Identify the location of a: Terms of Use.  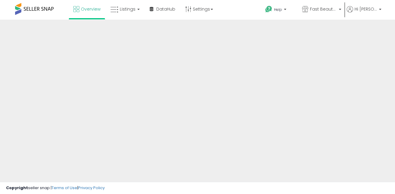
(64, 187).